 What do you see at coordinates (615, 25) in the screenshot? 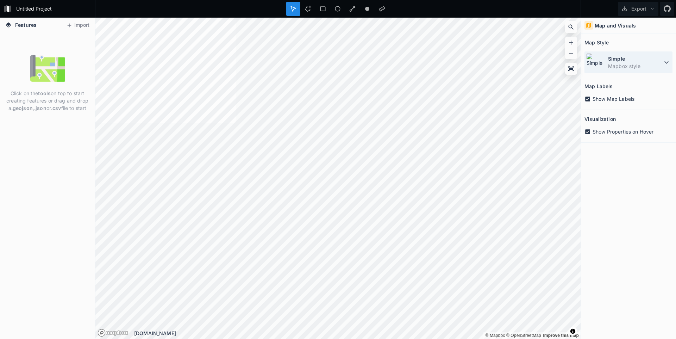
I see `h4: Map and Visuals` at bounding box center [615, 25].